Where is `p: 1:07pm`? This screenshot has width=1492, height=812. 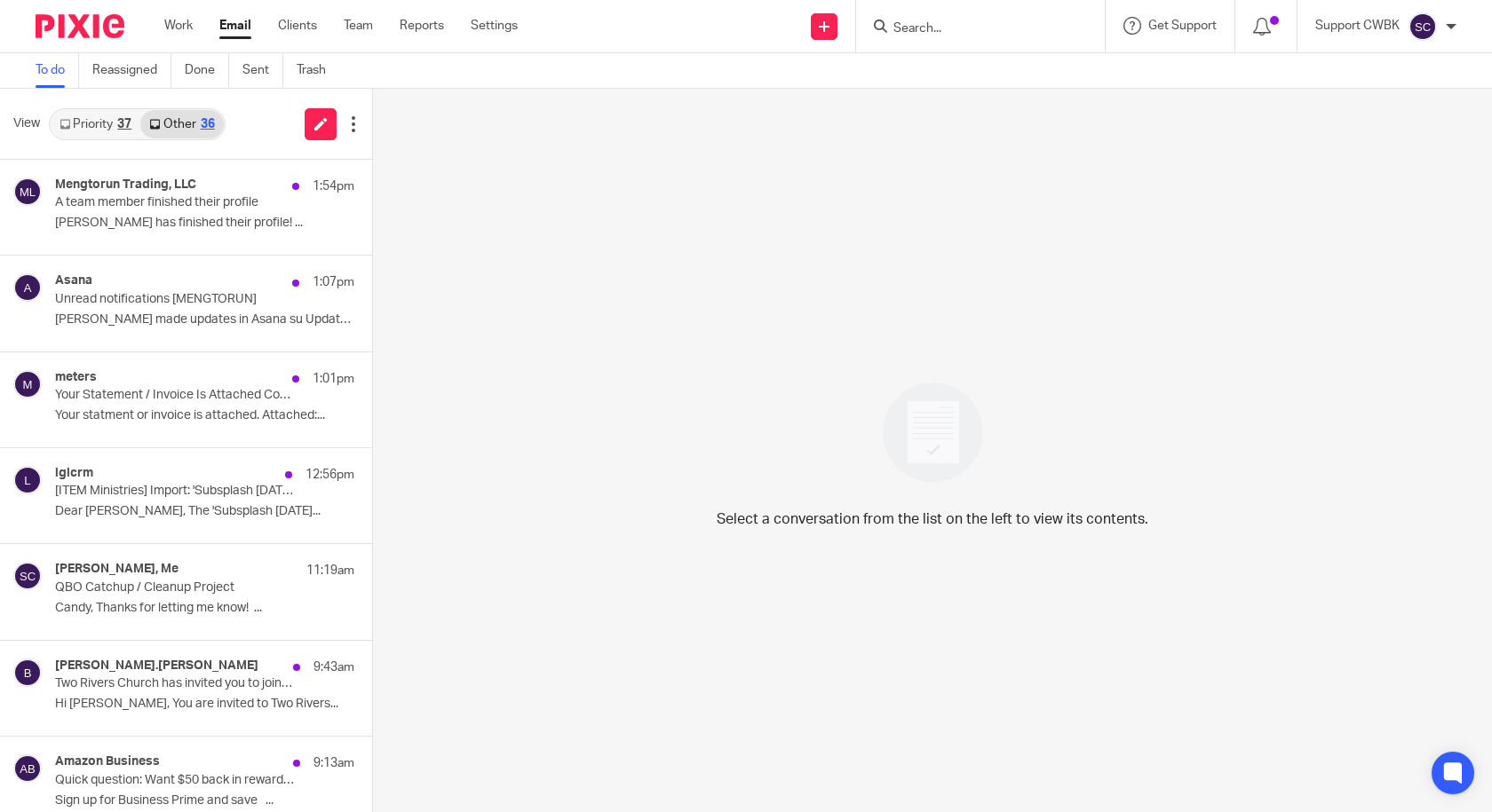
p: 1:07pm is located at coordinates (333, 282).